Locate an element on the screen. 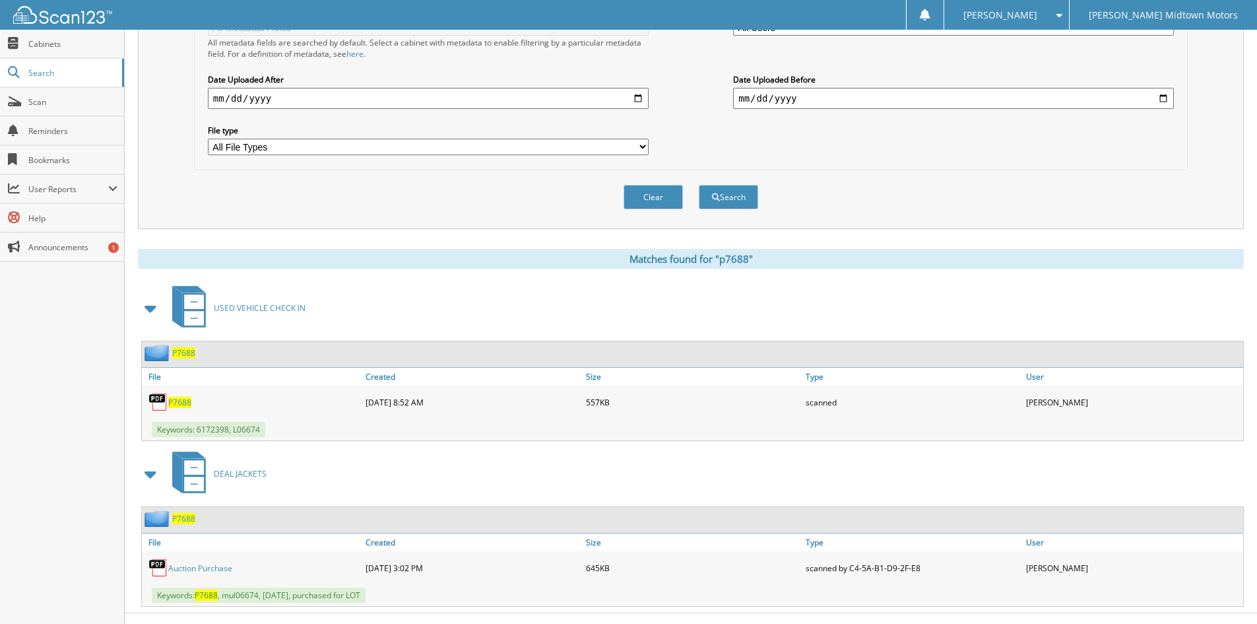 The width and height of the screenshot is (1257, 624). input: end is located at coordinates (953, 98).